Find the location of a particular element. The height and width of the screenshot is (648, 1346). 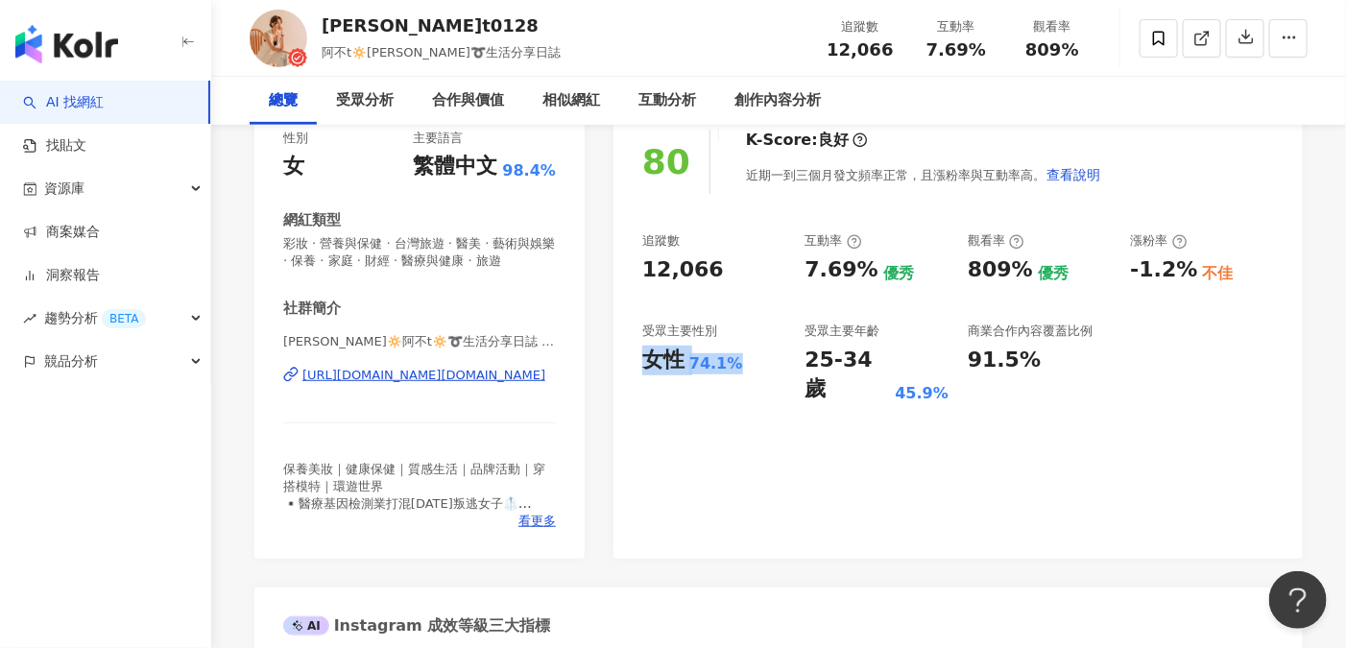

div: AI is located at coordinates (306, 626).